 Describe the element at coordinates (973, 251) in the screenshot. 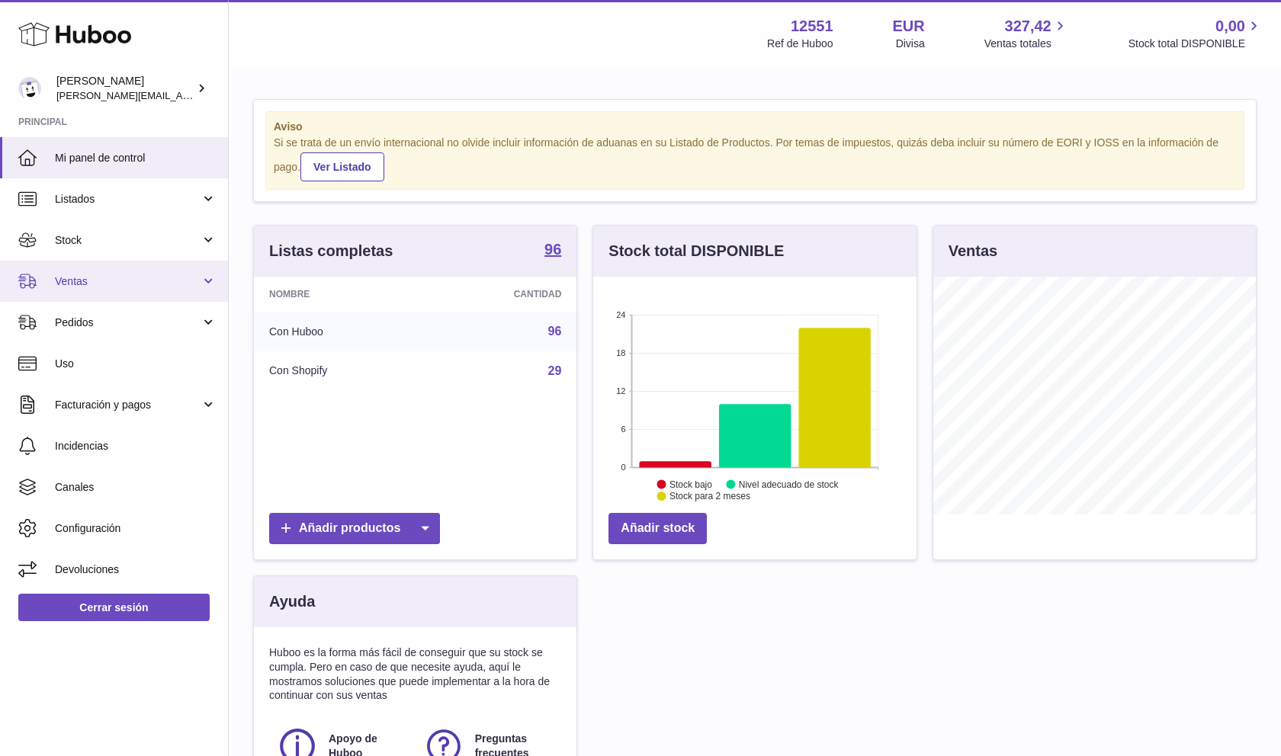

I see `h3: Ventas` at that location.